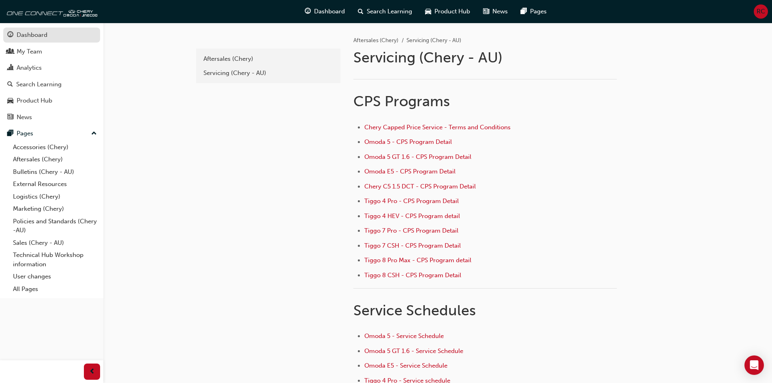 The width and height of the screenshot is (772, 383). I want to click on a: Chery C5 1.5 DCT - CPS Program Detail, so click(420, 187).